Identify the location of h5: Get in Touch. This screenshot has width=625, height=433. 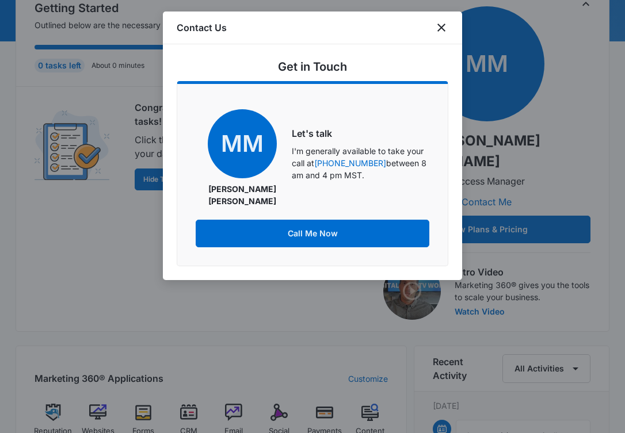
(313, 67).